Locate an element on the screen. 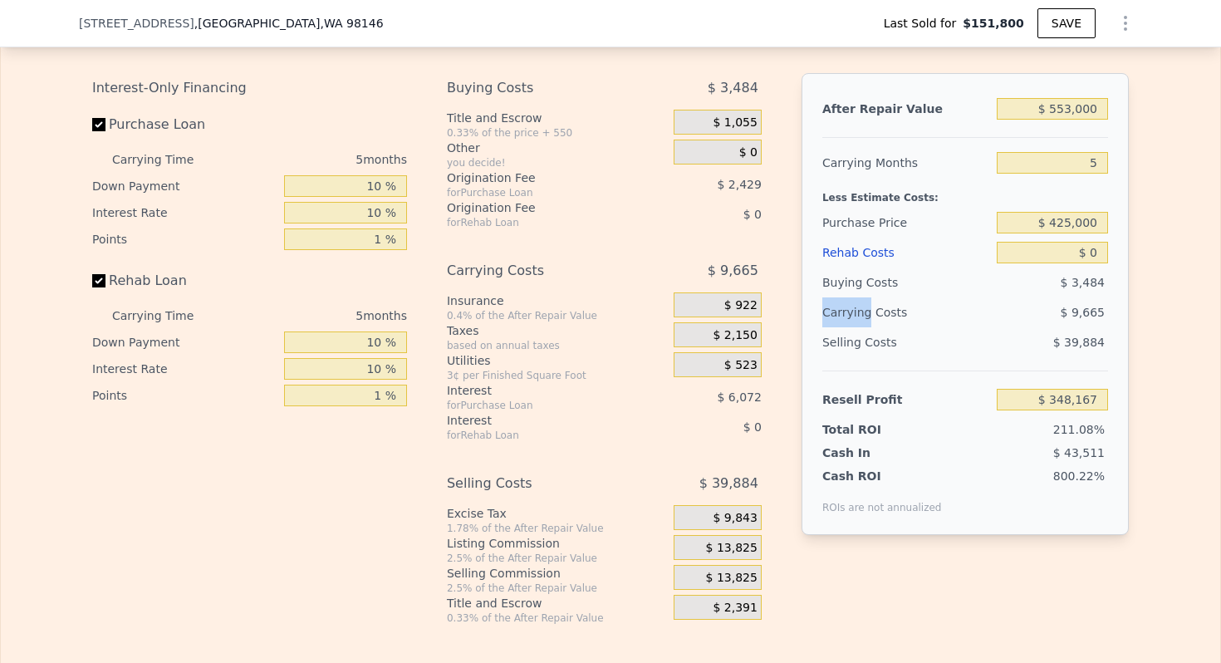 This screenshot has width=1221, height=663. div: Insurance is located at coordinates (556, 301).